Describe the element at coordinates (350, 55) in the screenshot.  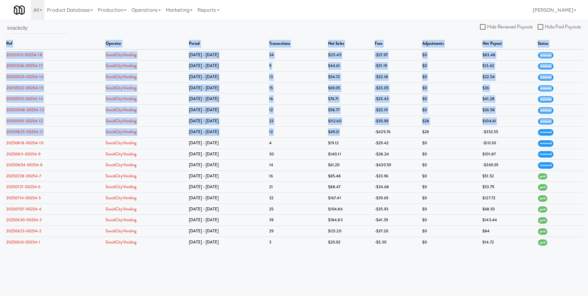
I see `td: $121.45` at that location.